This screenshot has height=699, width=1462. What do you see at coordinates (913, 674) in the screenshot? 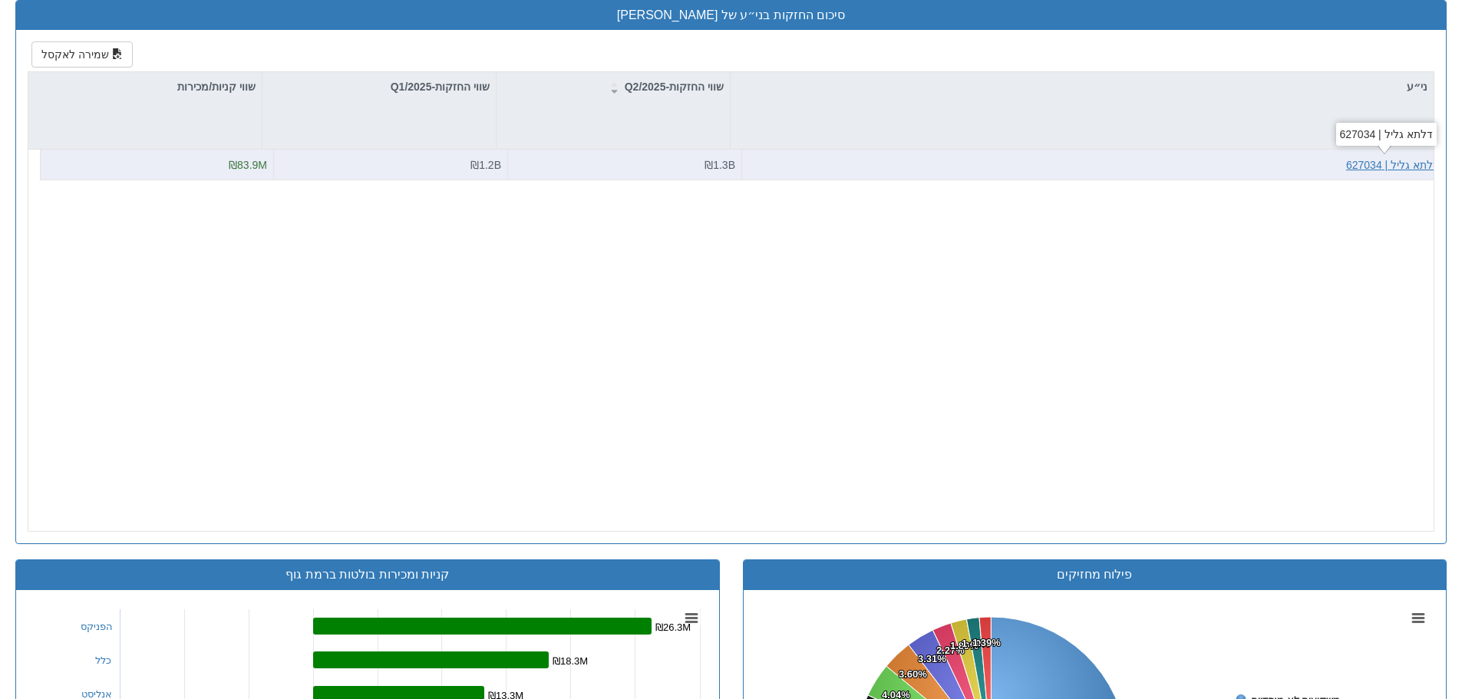
I see `tspan: 3.60%` at bounding box center [913, 674].